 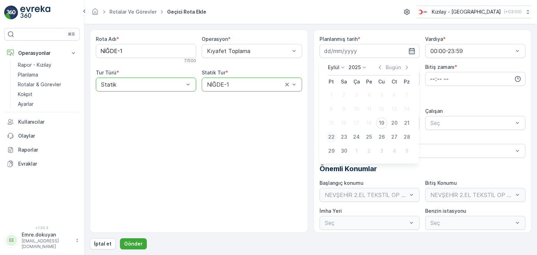 What do you see at coordinates (95, 13) in the screenshot?
I see `a: Ana Sayfa` at bounding box center [95, 13].